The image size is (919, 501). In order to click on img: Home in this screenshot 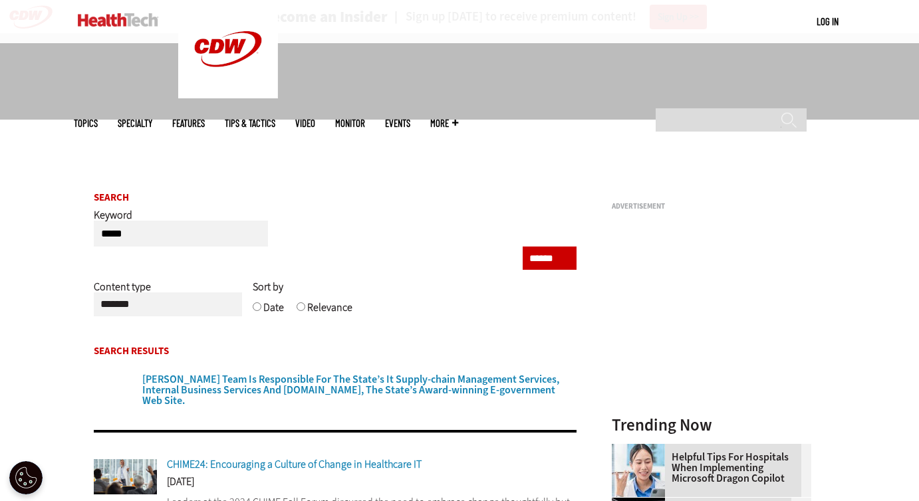, I will do `click(118, 20)`.